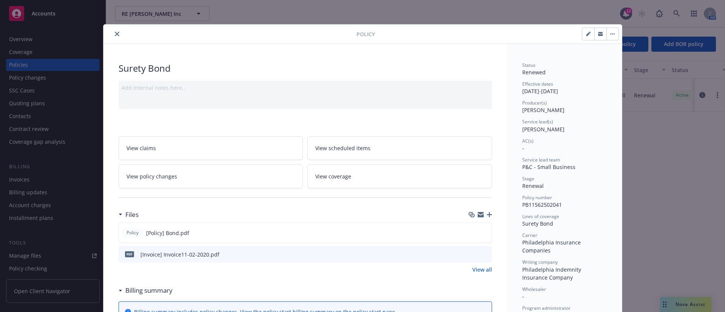 The height and width of the screenshot is (312, 725). I want to click on span: View coverage, so click(333, 176).